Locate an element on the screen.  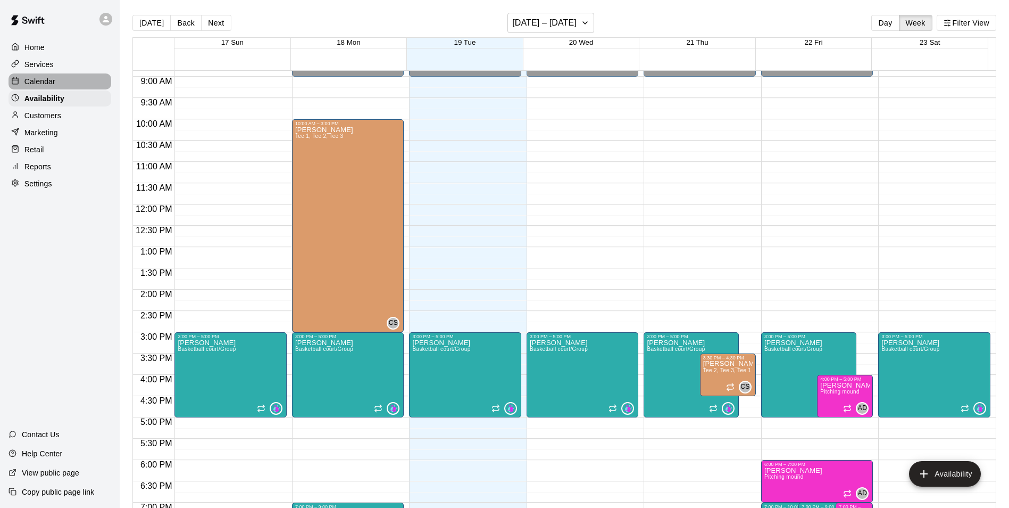
span: 22 Fri is located at coordinates (814, 42).